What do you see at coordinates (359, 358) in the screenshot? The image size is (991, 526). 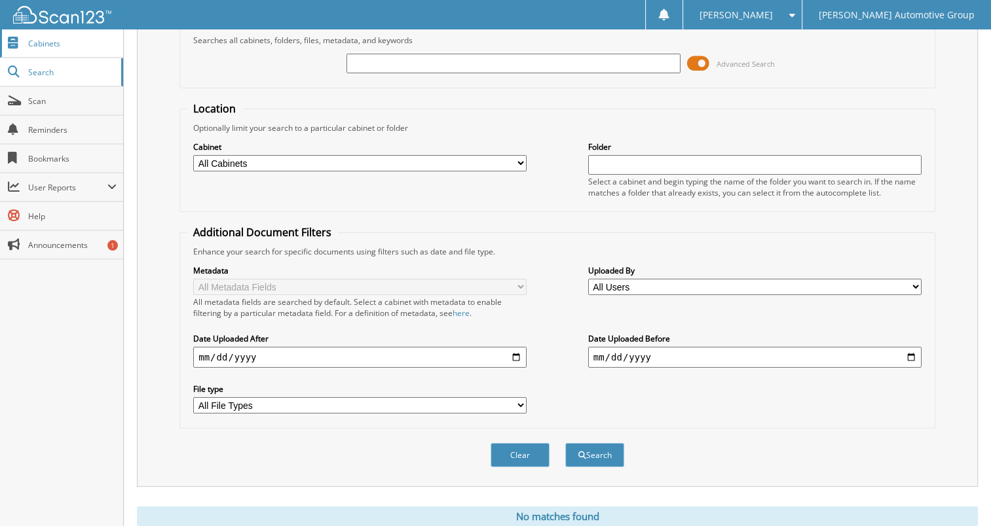 I see `input: start` at bounding box center [359, 358].